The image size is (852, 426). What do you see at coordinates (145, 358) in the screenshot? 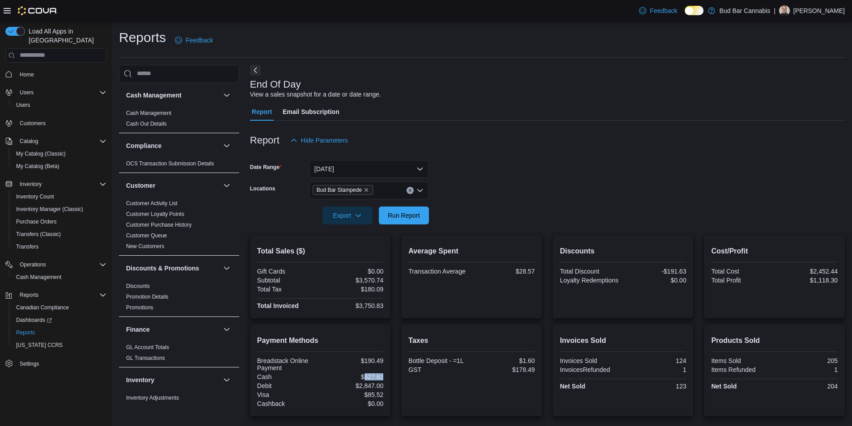
I see `a: GL Transactions` at bounding box center [145, 358].